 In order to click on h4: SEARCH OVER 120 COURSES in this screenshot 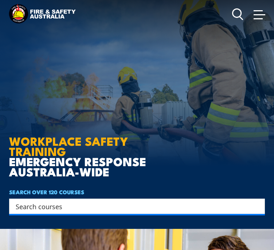, I will do `click(137, 192)`.